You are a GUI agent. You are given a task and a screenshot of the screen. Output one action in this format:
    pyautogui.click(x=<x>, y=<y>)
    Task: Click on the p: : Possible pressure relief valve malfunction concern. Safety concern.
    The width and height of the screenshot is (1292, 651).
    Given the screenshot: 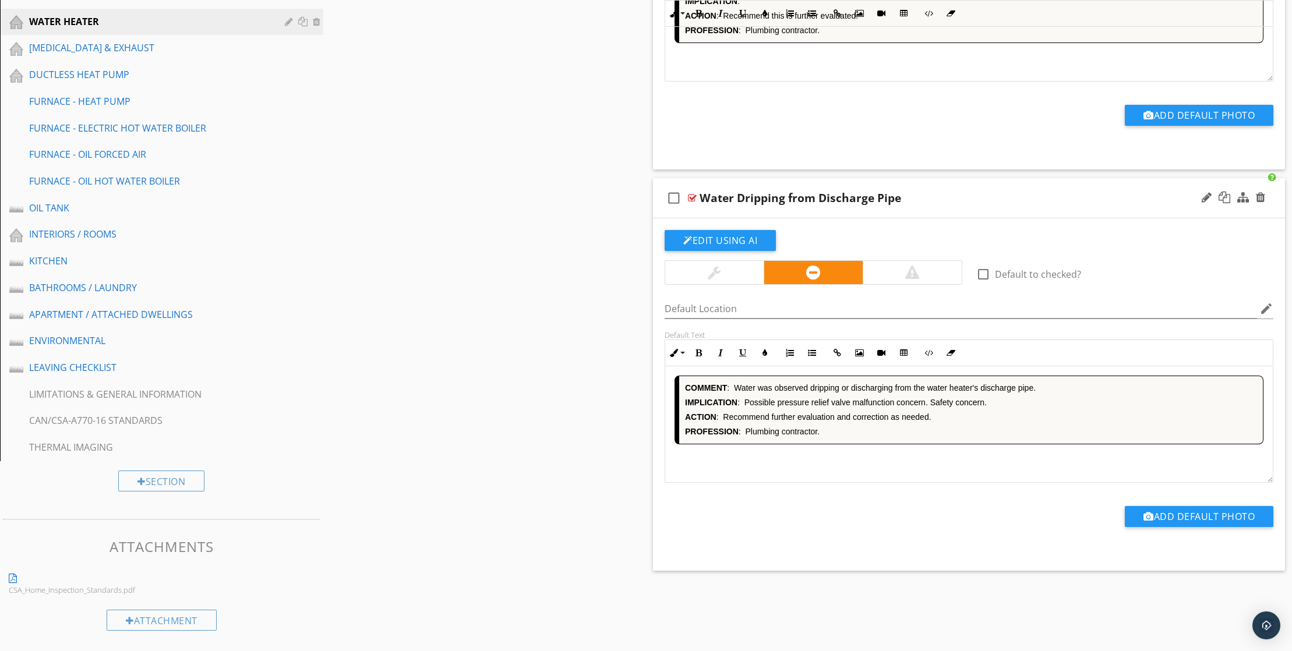 What is the action you would take?
    pyautogui.click(x=971, y=403)
    